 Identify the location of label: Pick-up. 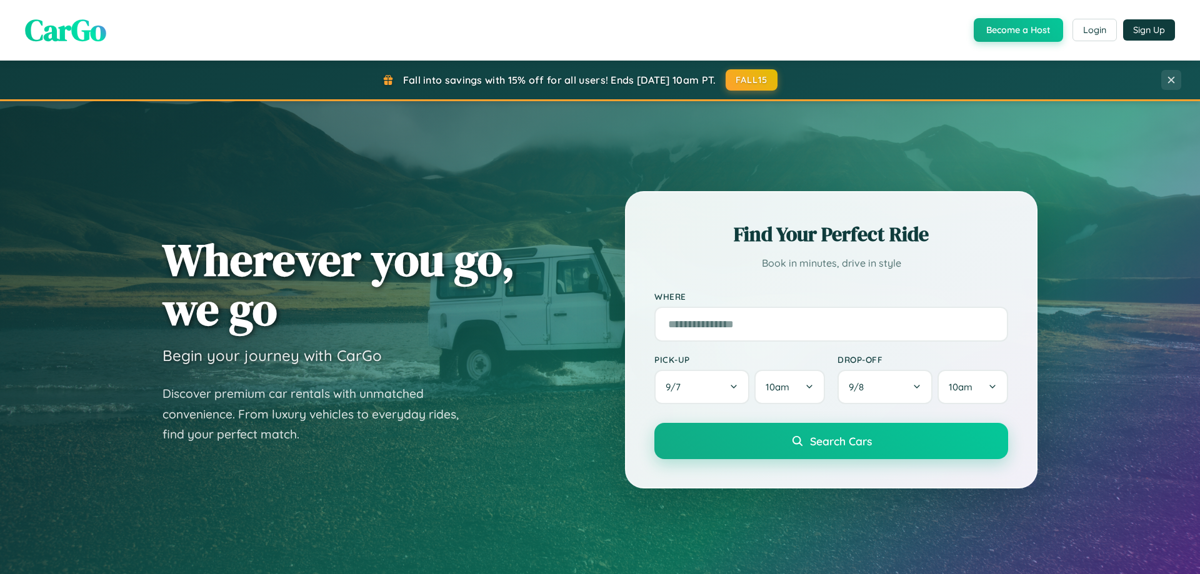
(739, 359).